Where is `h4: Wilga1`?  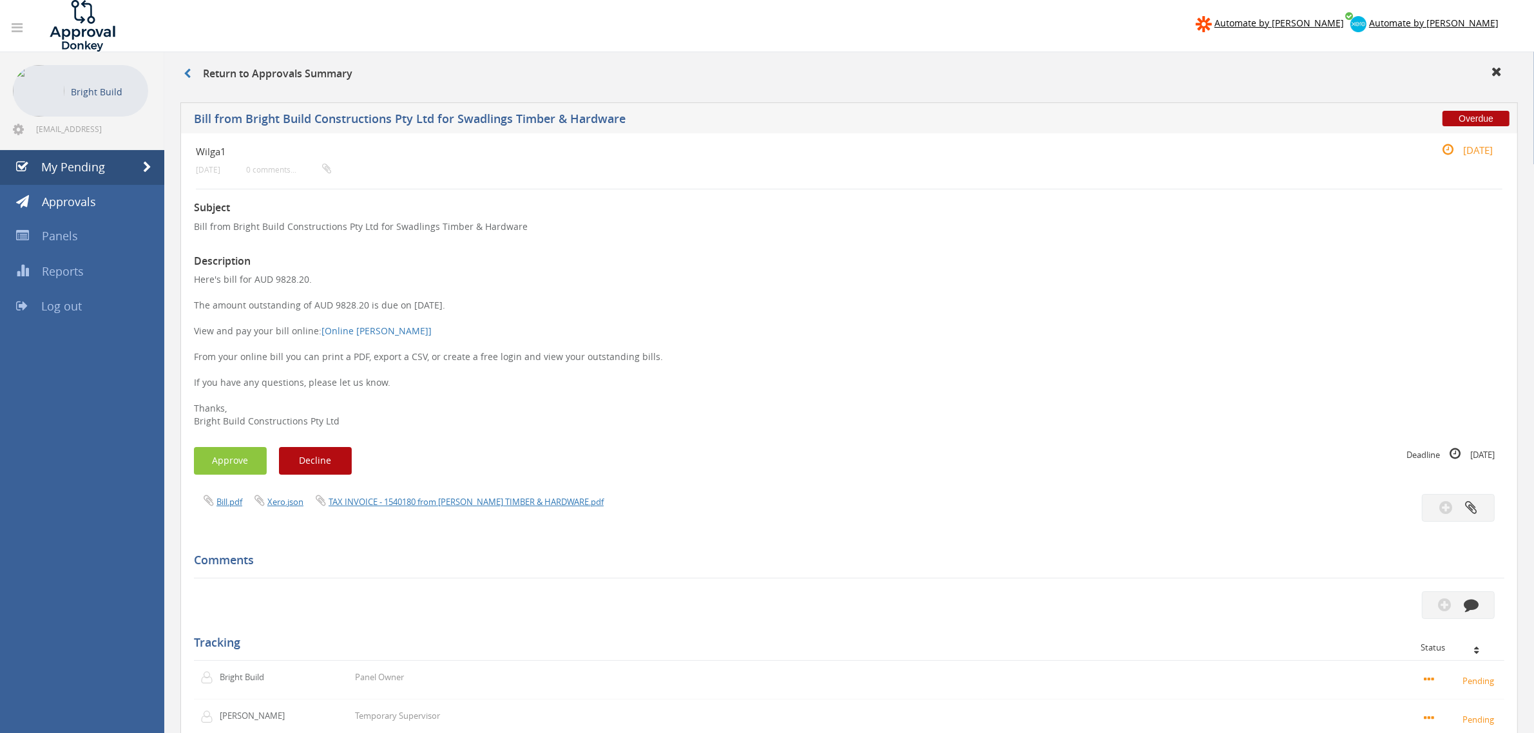 h4: Wilga1 is located at coordinates (740, 151).